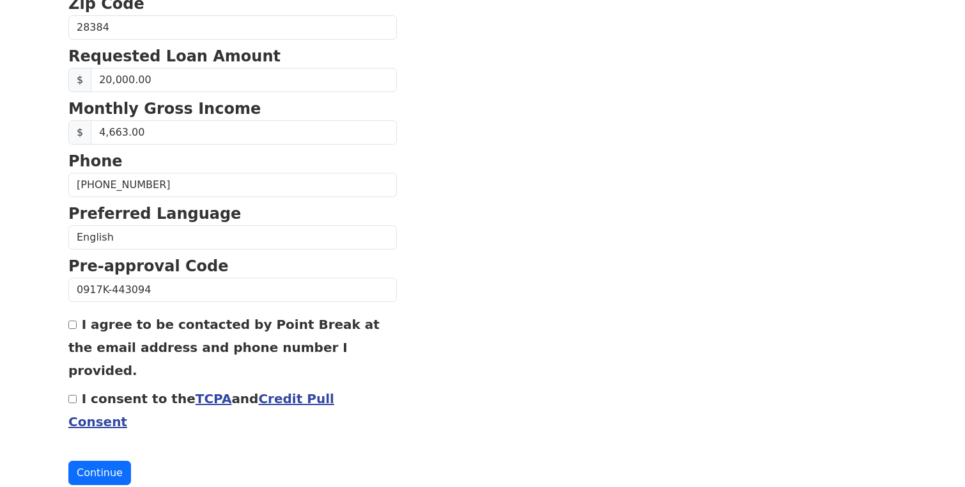 The image size is (965, 487). Describe the element at coordinates (244, 80) in the screenshot. I see `input: Requested Loan Amount` at that location.